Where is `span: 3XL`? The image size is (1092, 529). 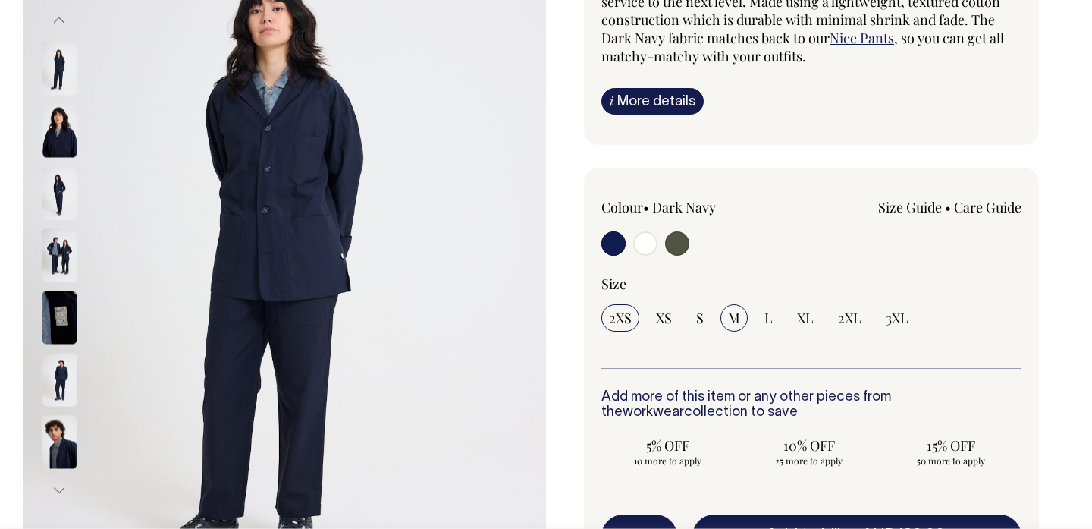 span: 3XL is located at coordinates (897, 318).